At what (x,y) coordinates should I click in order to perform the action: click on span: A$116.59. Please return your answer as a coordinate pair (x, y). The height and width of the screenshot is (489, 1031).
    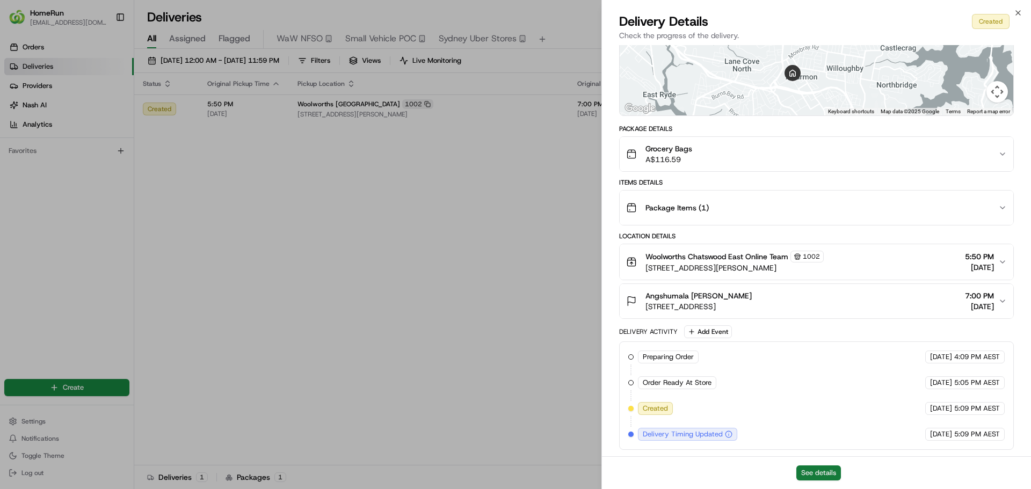
    Looking at the image, I should click on (669, 160).